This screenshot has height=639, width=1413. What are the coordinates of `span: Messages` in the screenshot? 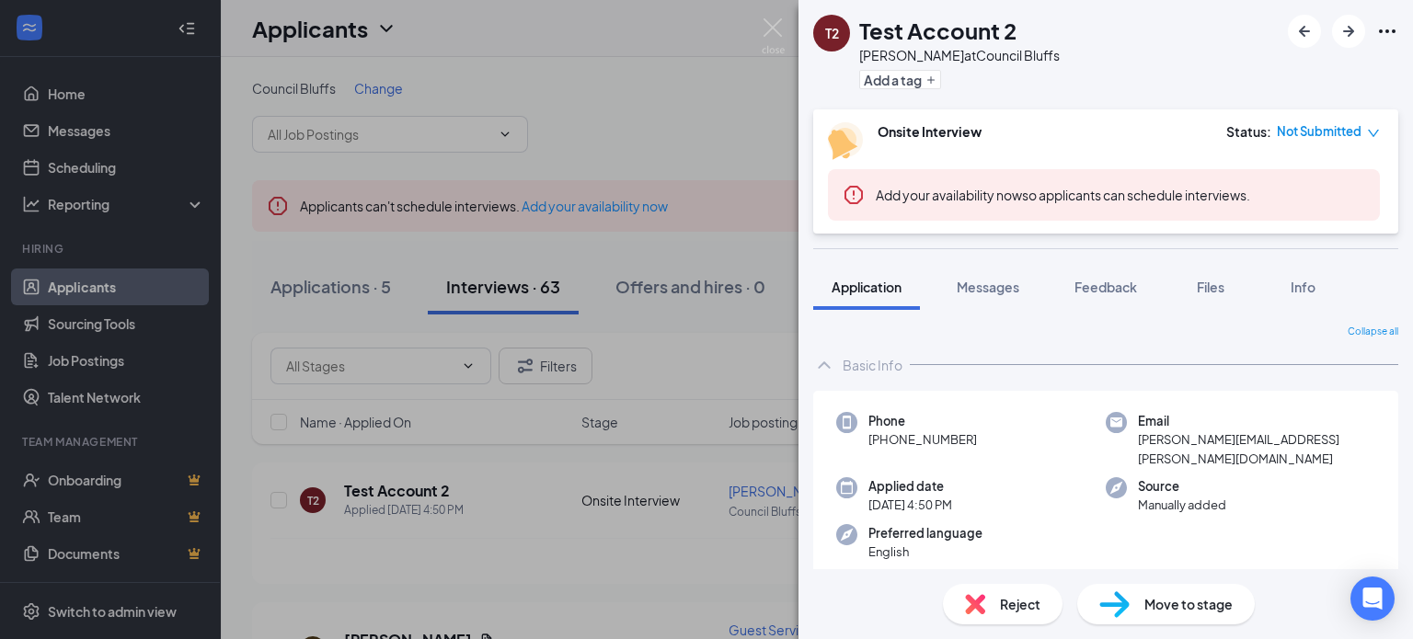 It's located at (988, 287).